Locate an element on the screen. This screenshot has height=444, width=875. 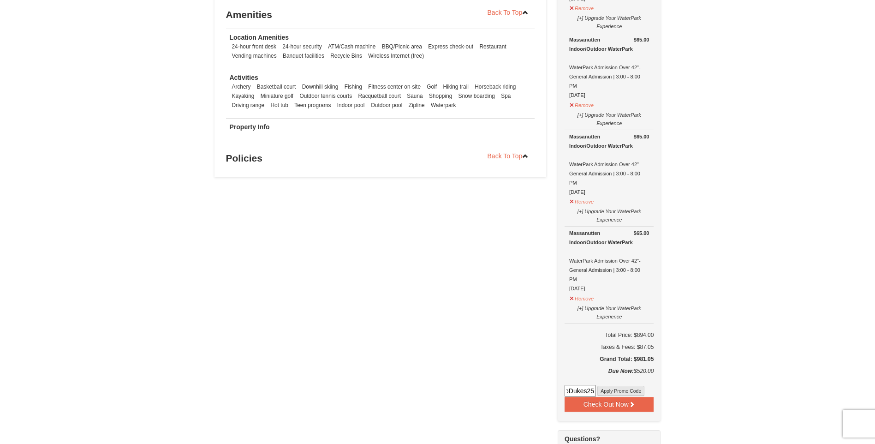
li: Basketball court is located at coordinates (276, 87).